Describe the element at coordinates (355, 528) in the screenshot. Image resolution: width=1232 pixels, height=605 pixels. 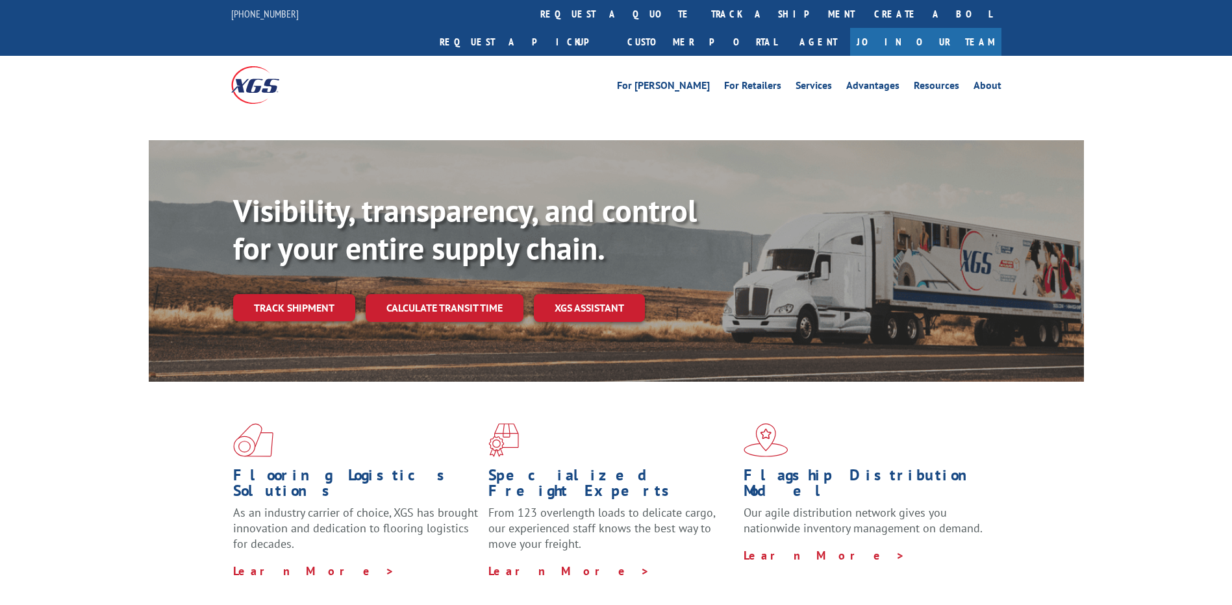
I see `span: As an industry carrier of choice, XGS has brought innovation and dedication to flooring logistics...` at that location.